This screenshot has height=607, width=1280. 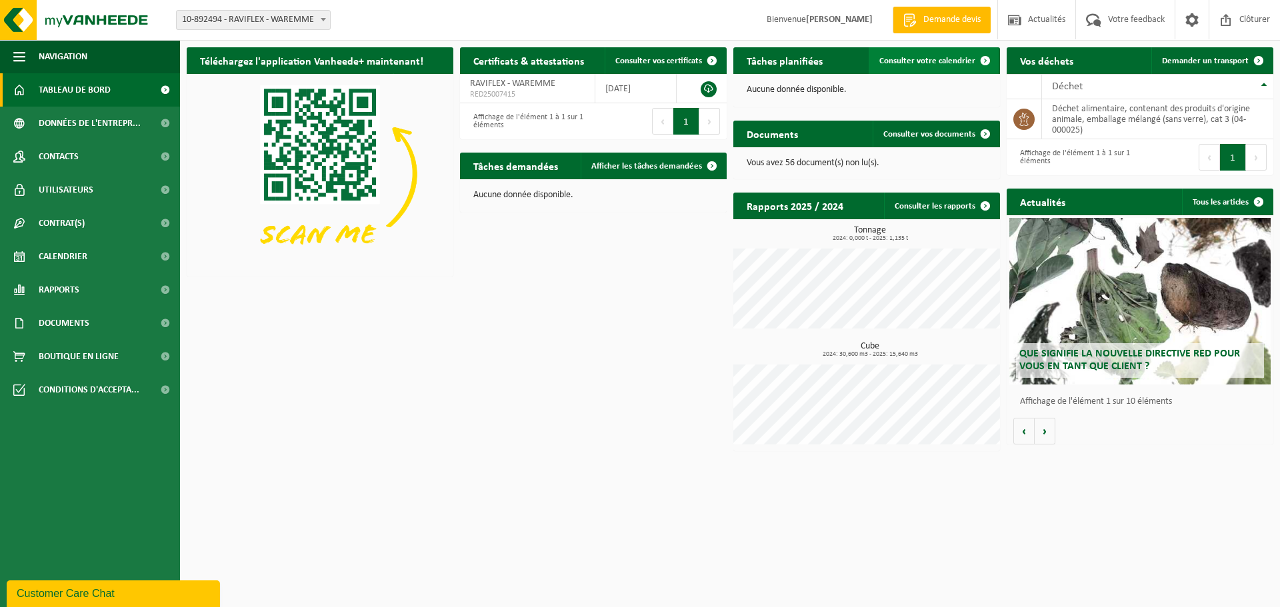 What do you see at coordinates (320, 174) in the screenshot?
I see `img: Download de VHEPlus App` at bounding box center [320, 174].